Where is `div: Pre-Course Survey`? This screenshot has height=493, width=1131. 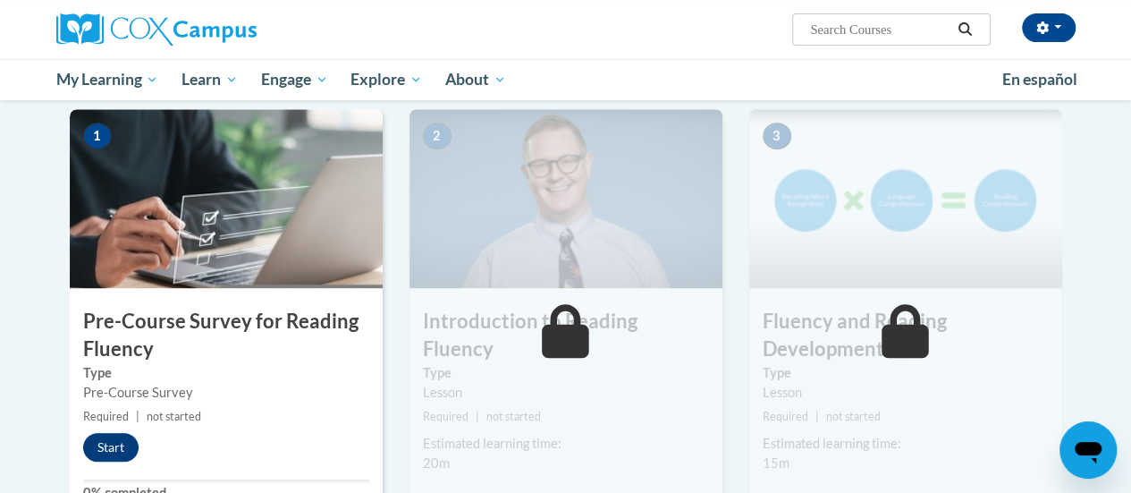
div: Pre-Course Survey is located at coordinates (226, 392).